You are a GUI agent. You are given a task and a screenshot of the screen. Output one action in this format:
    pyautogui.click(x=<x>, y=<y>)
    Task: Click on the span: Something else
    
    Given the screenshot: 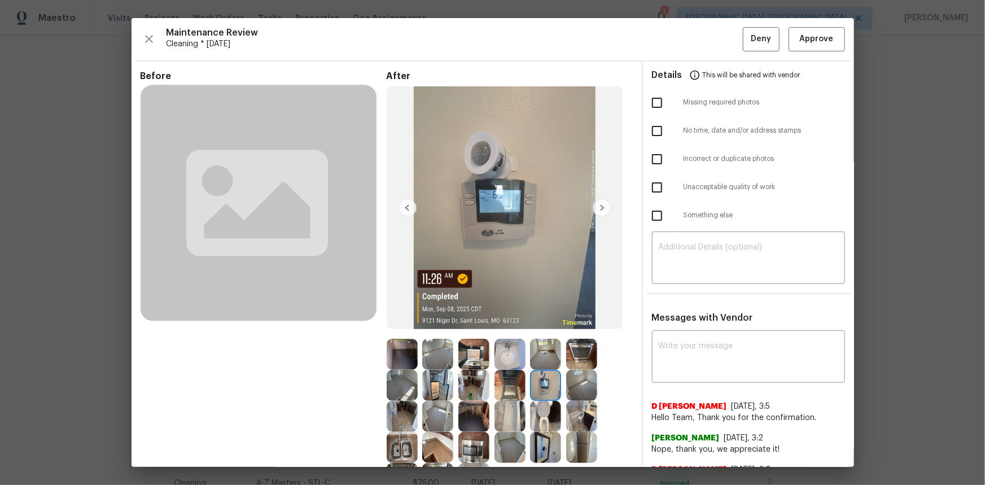 What is the action you would take?
    pyautogui.click(x=764, y=215)
    